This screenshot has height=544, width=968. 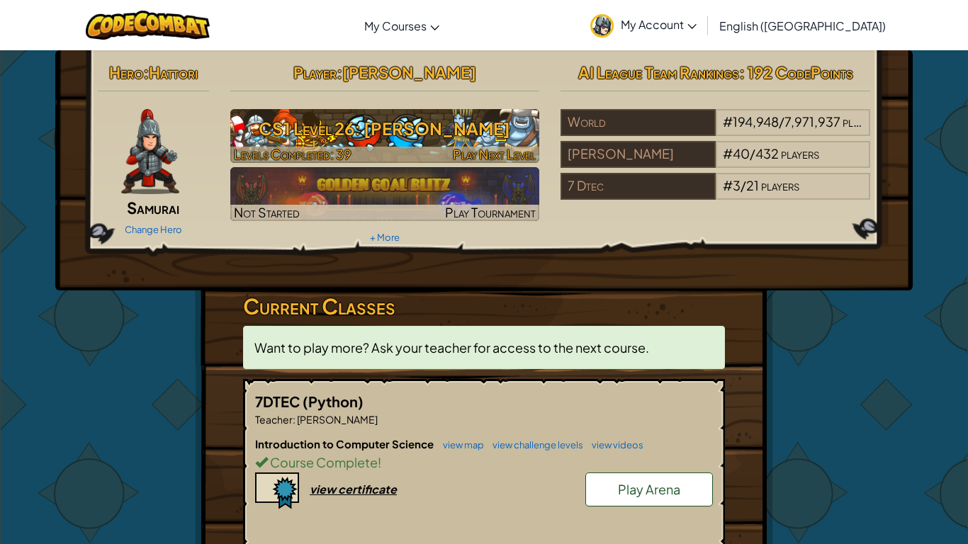 What do you see at coordinates (273, 419) in the screenshot?
I see `span: Teacher` at bounding box center [273, 419].